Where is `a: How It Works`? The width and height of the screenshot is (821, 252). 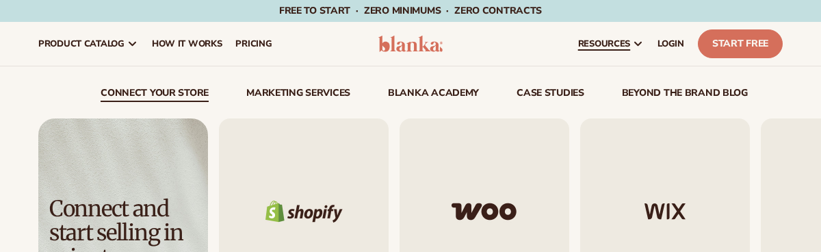
a: How It Works is located at coordinates (187, 44).